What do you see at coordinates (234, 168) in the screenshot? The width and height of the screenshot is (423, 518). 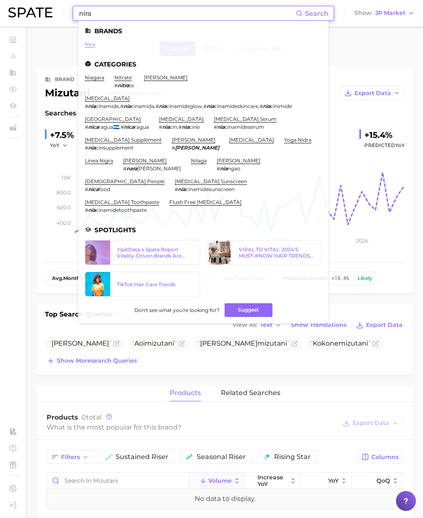 I see `span: ngao` at bounding box center [234, 168].